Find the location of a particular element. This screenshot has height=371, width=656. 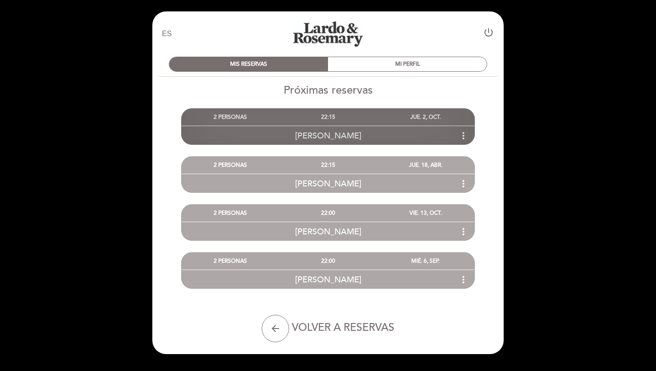

button: power_settings_new is located at coordinates (489, 34).